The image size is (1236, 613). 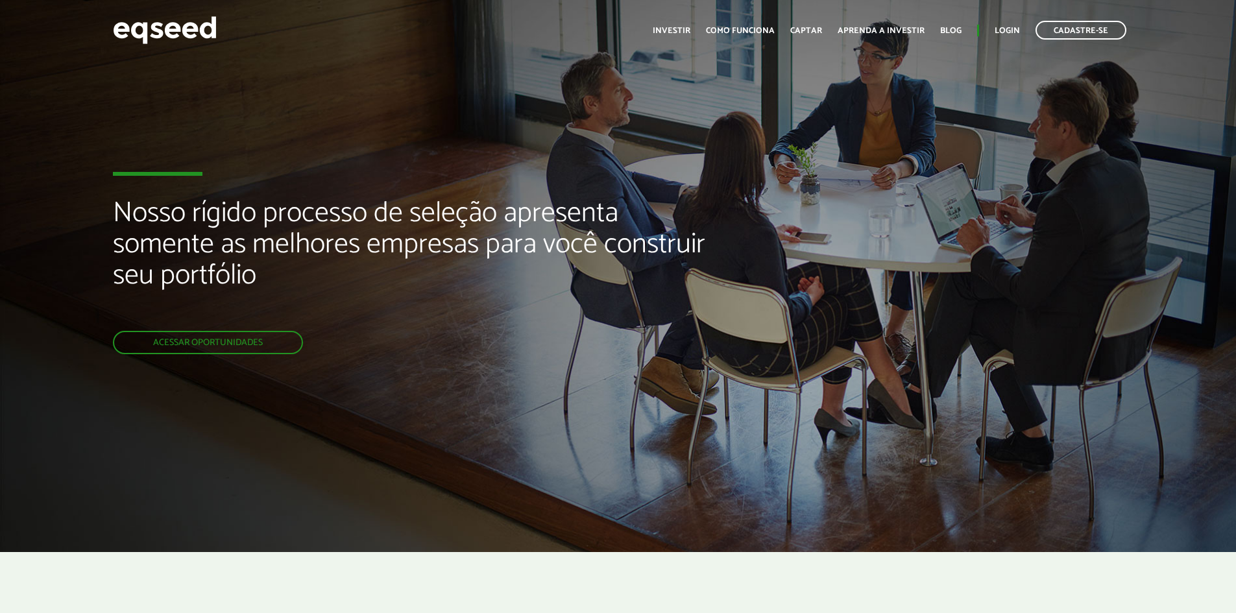 I want to click on a: Como funciona, so click(x=740, y=30).